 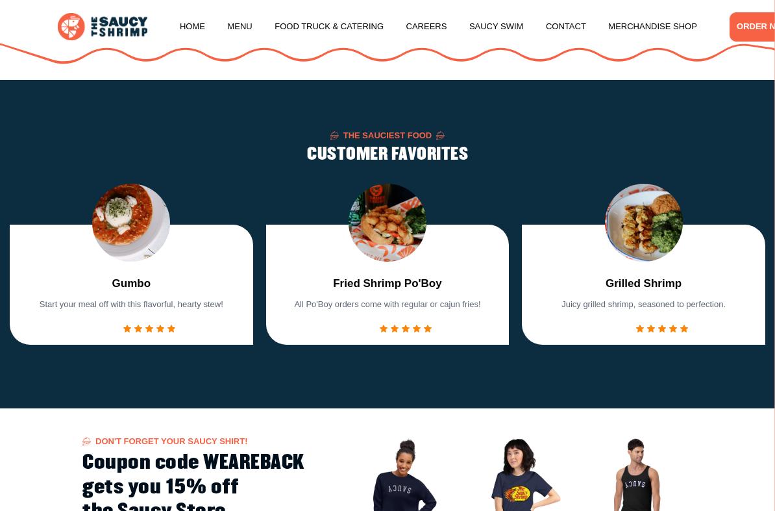 What do you see at coordinates (239, 27) in the screenshot?
I see `a: Menu` at bounding box center [239, 27].